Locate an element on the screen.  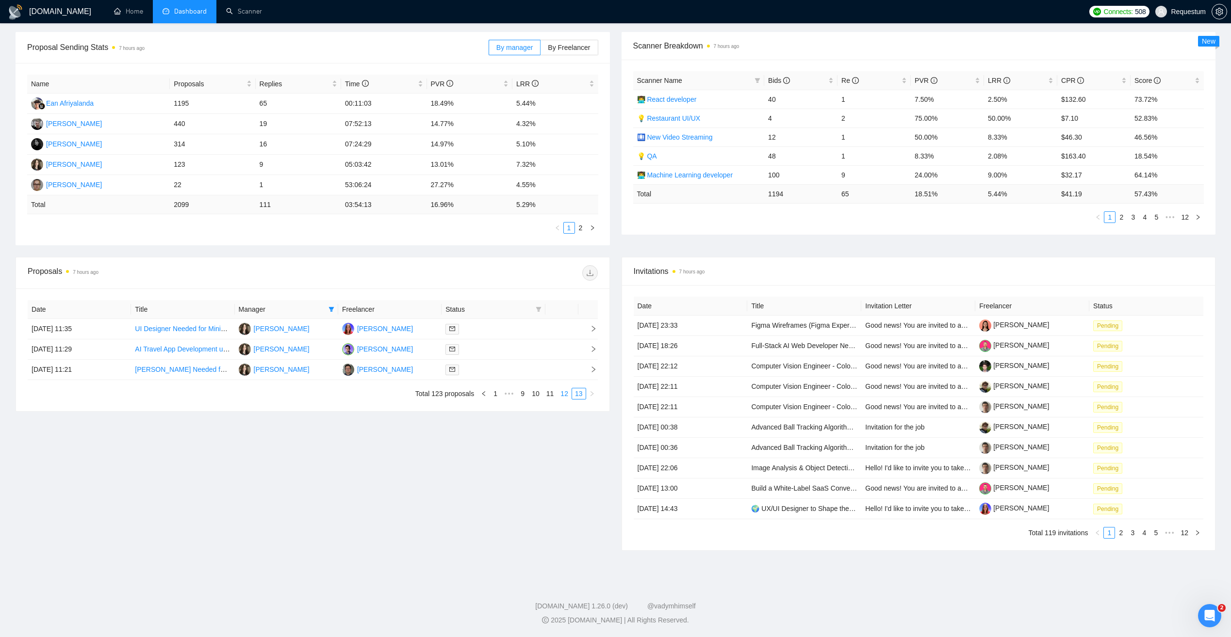
span: Time is located at coordinates (357, 84).